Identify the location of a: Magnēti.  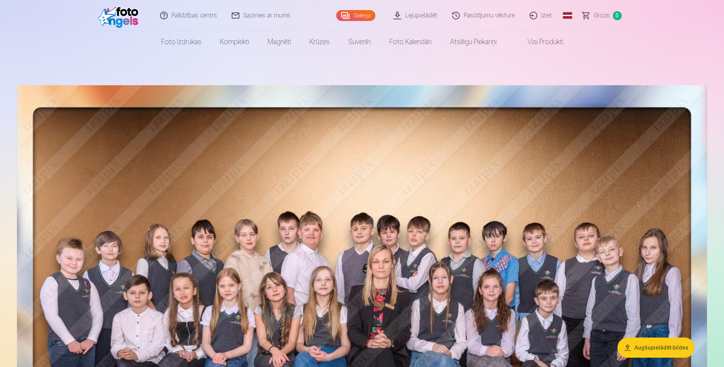
(279, 42).